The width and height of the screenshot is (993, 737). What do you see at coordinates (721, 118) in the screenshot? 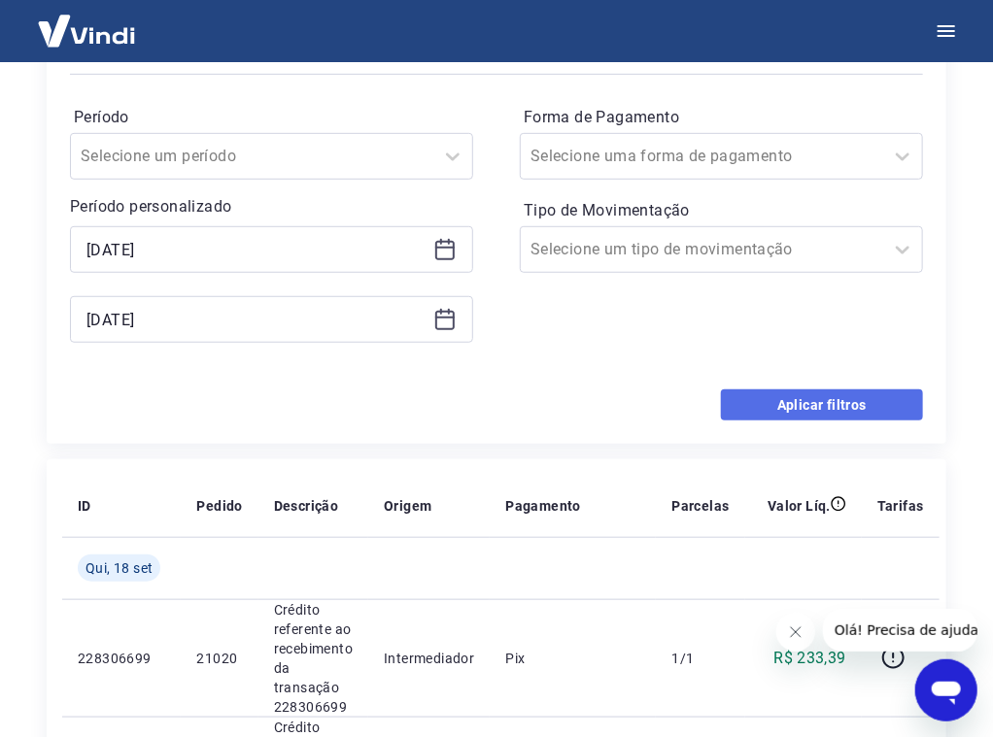
I see `label: Forma de Pagamento` at bounding box center [721, 118].